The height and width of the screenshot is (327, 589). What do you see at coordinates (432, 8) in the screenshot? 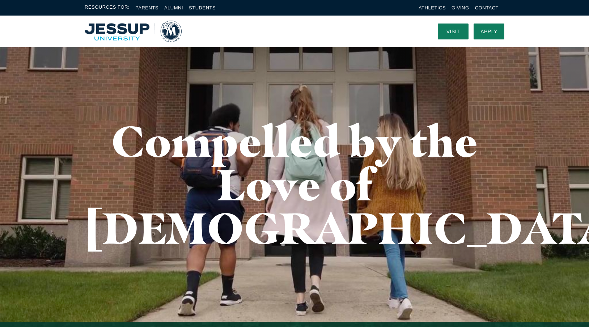
I see `a: Athletics` at bounding box center [432, 8].